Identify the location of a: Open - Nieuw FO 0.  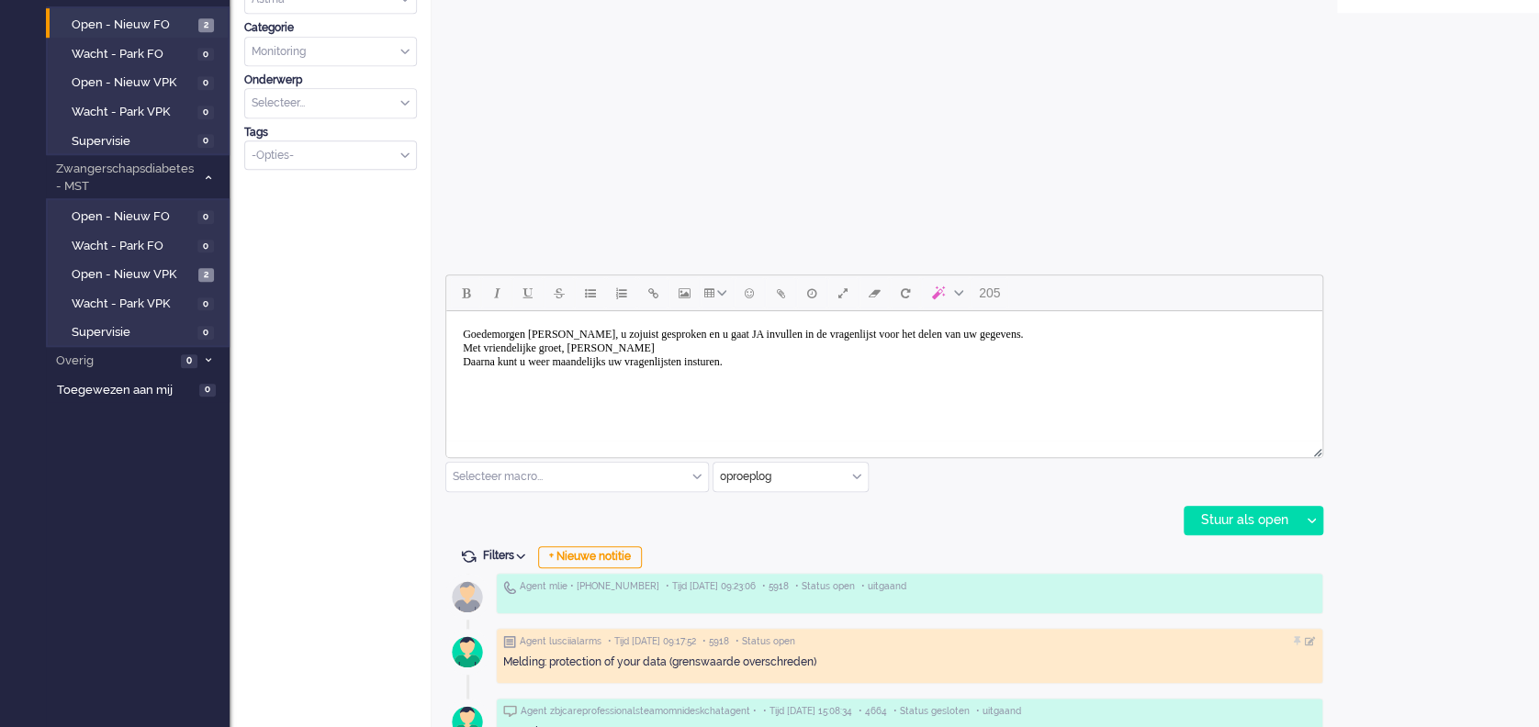
(141, 216).